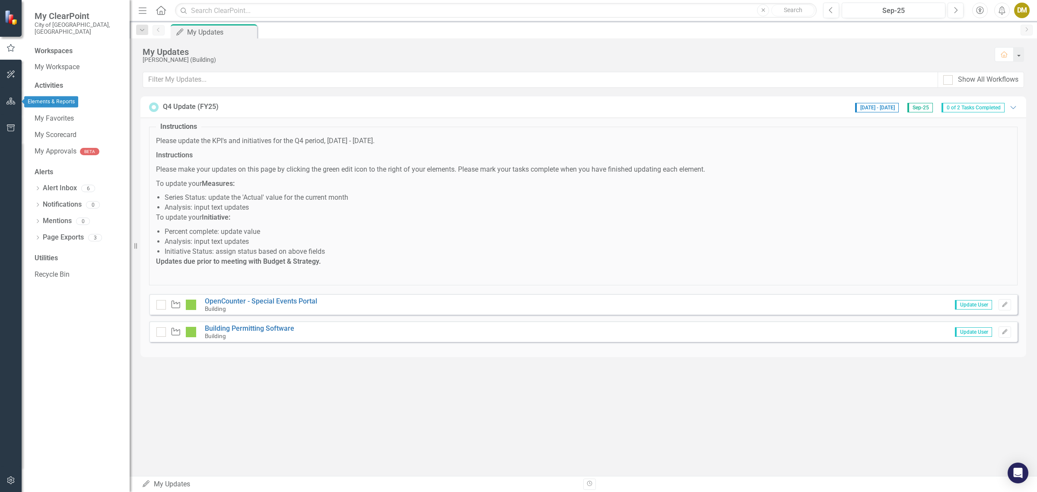 This screenshot has height=492, width=1037. What do you see at coordinates (216, 217) in the screenshot?
I see `strong: Initiative:` at bounding box center [216, 217].